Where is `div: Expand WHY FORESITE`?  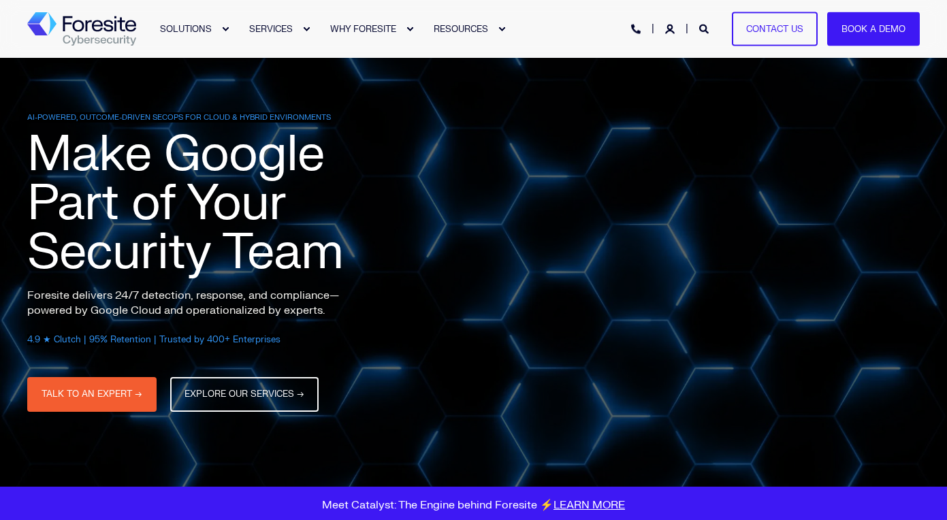 div: Expand WHY FORESITE is located at coordinates (410, 29).